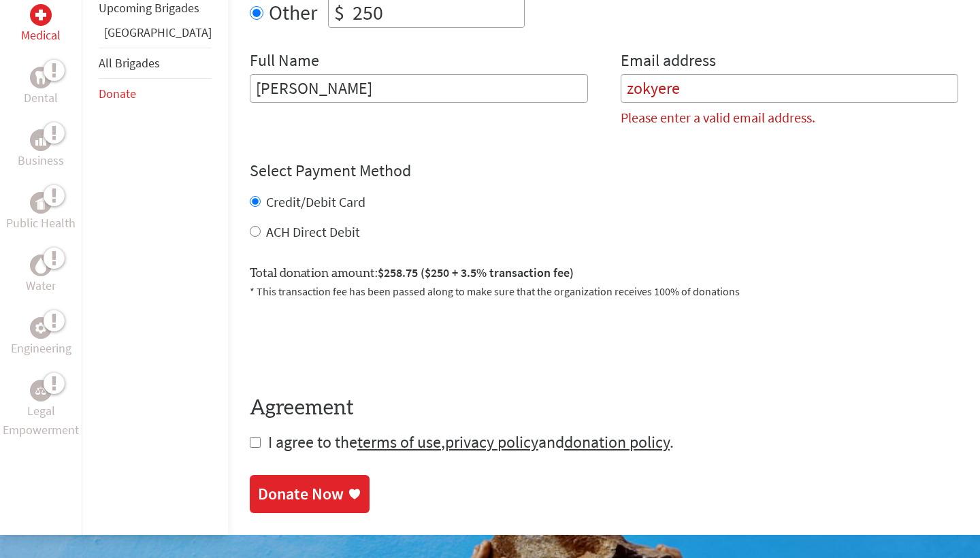 The width and height of the screenshot is (980, 558). I want to click on li: Donate, so click(155, 94).